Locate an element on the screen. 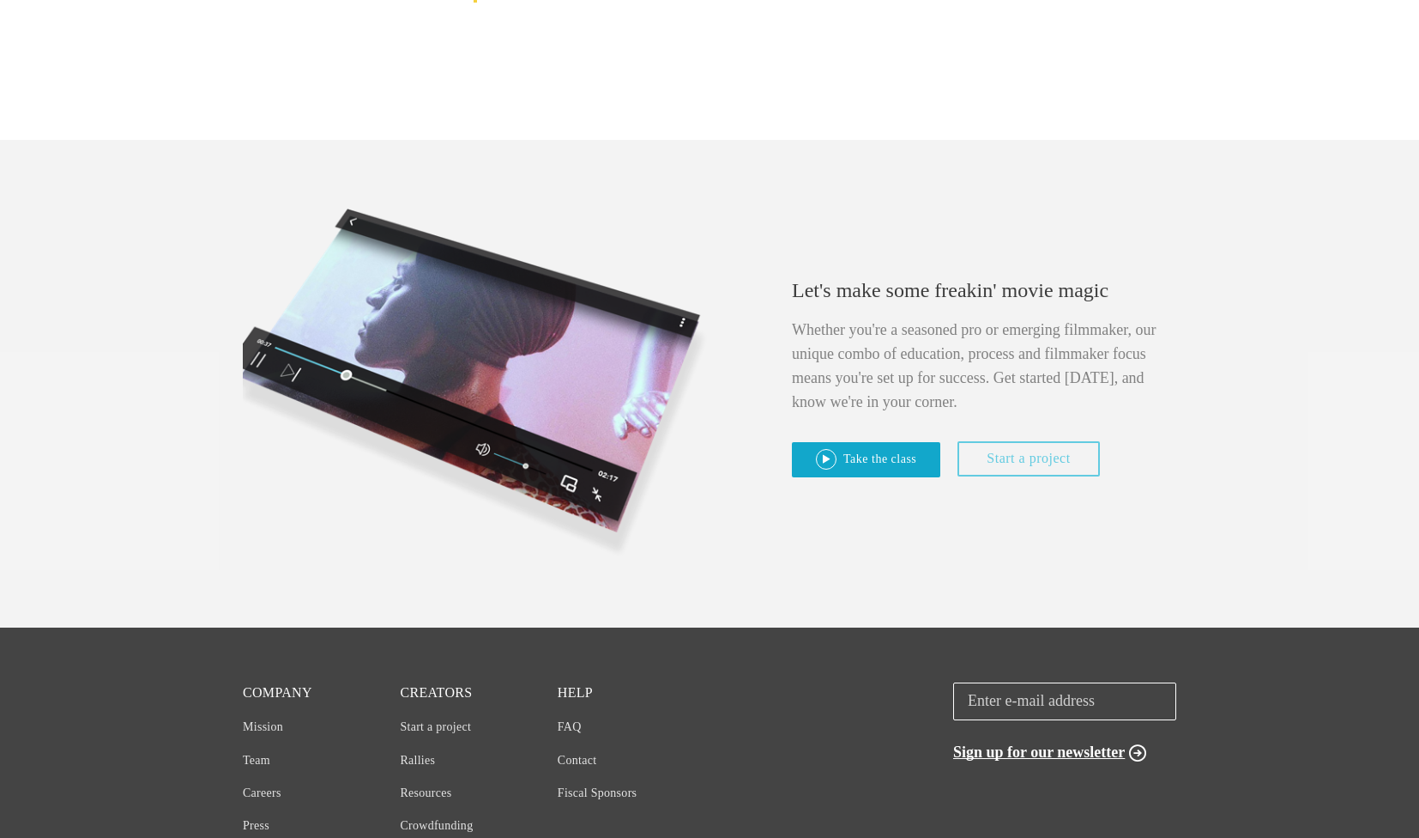 Image resolution: width=1419 pixels, height=838 pixels. button: Sign up for our newsletter is located at coordinates (1049, 752).